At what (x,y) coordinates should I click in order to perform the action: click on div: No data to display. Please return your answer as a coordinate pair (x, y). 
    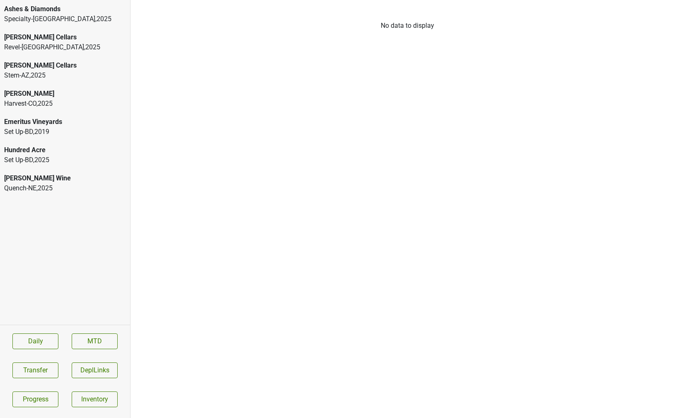
    Looking at the image, I should click on (407, 26).